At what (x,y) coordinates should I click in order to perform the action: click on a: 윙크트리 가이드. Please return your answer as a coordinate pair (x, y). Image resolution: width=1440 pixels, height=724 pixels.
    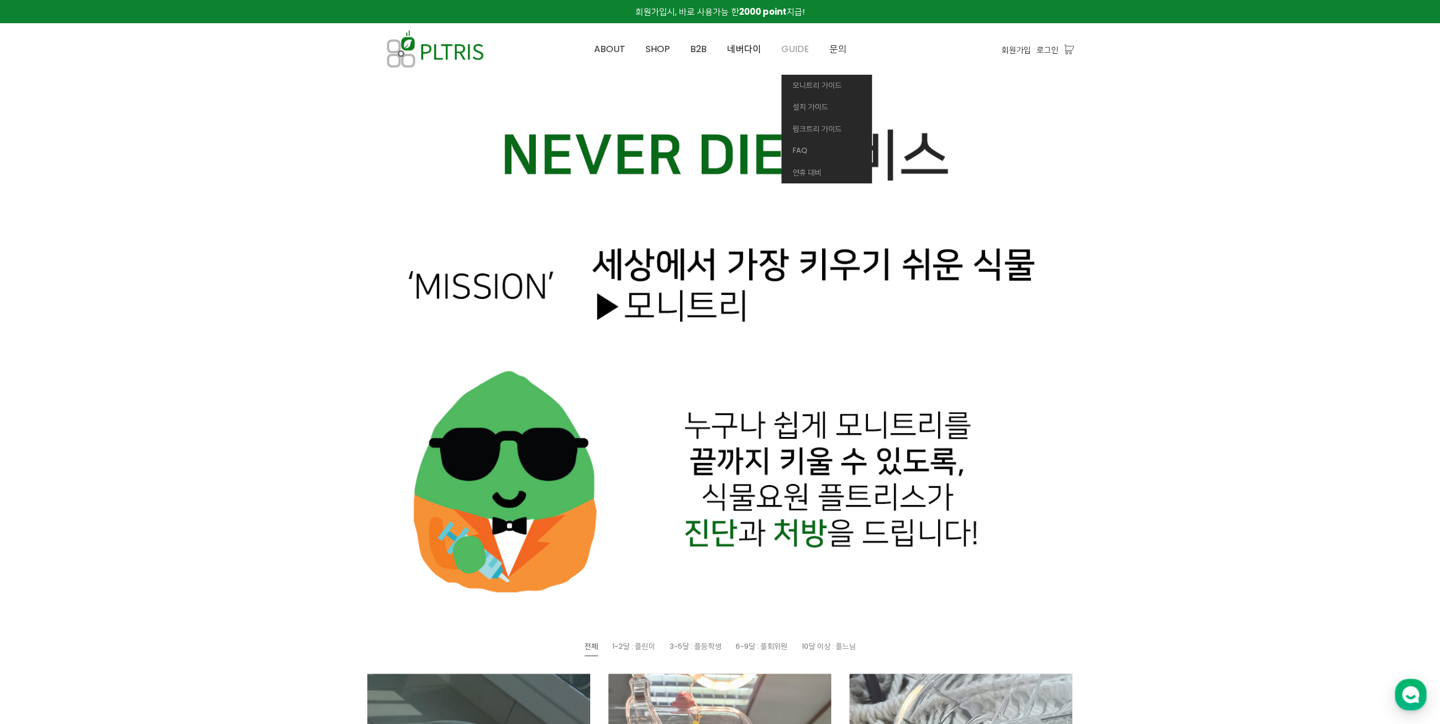
    Looking at the image, I should click on (827, 129).